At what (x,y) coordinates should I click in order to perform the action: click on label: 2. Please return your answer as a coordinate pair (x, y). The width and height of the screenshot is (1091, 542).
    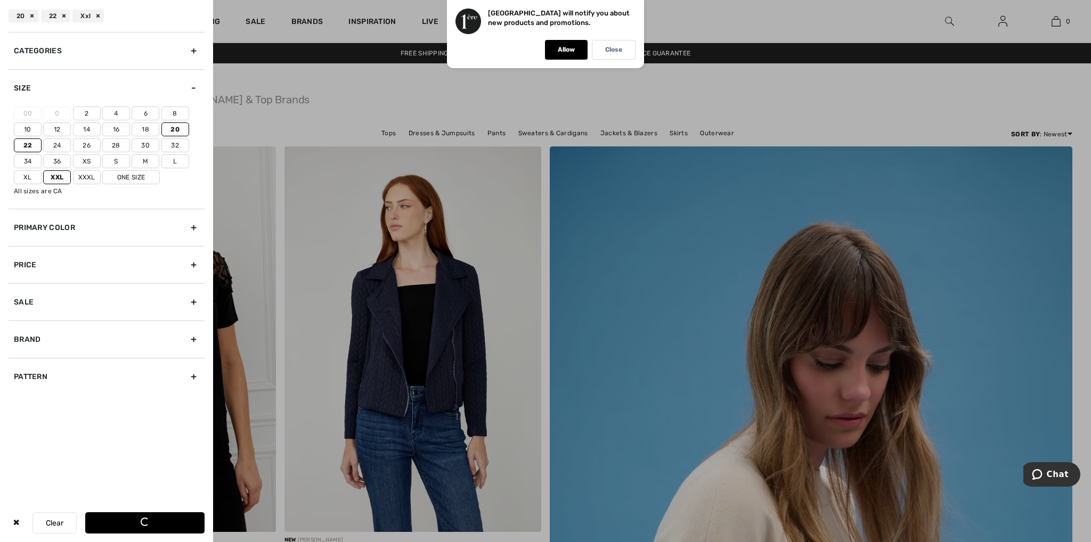
    Looking at the image, I should click on (87, 114).